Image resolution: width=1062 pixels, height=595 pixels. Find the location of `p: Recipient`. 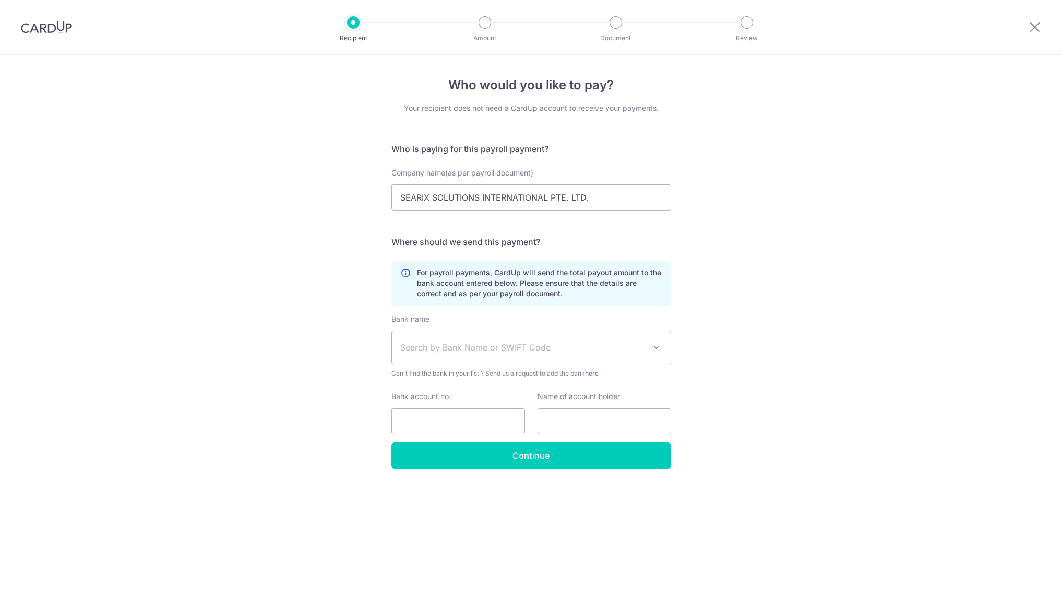

p: Recipient is located at coordinates (353, 38).